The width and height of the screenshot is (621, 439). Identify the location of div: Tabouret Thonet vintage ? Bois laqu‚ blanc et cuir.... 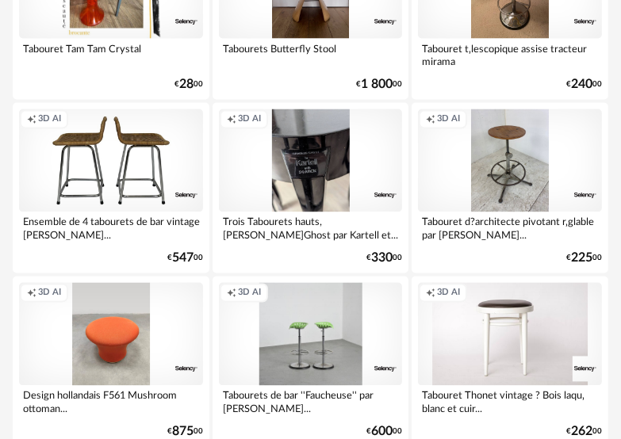
(510, 402).